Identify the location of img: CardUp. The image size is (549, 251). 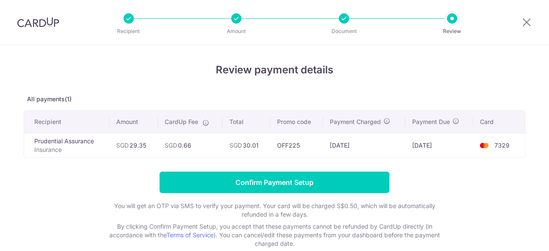
(38, 22).